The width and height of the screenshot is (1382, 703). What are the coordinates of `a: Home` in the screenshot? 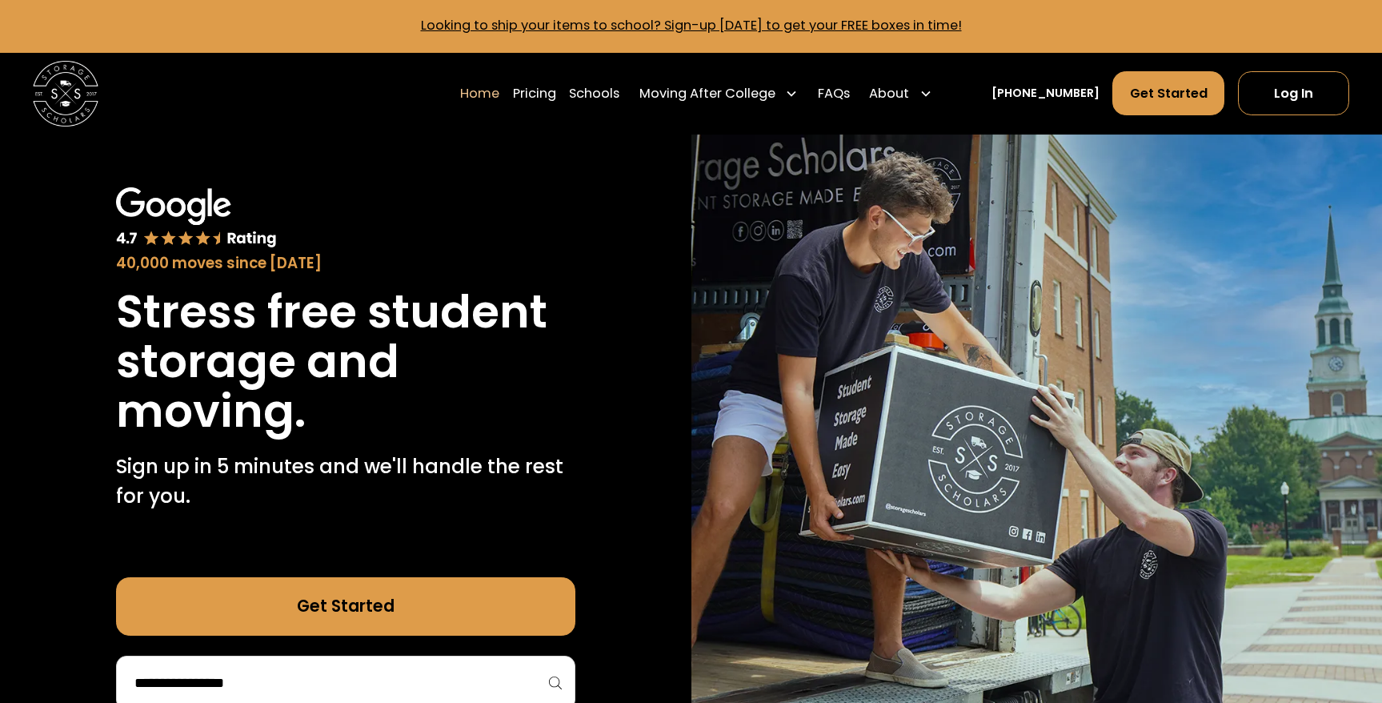 It's located at (479, 93).